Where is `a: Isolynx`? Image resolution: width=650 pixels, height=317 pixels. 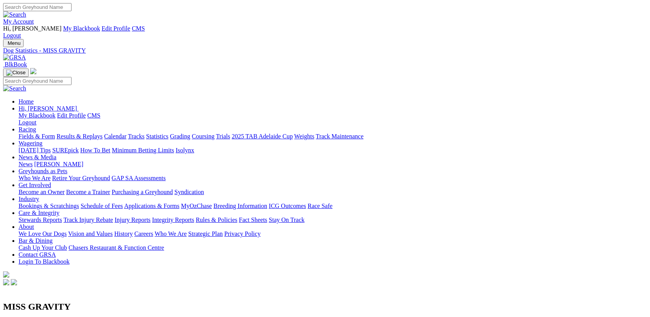 a: Isolynx is located at coordinates (185, 150).